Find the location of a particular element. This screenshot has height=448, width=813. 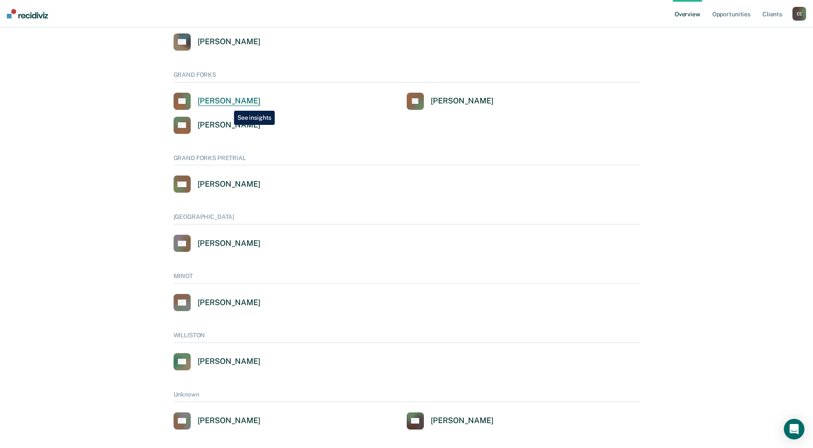

div: Unknown is located at coordinates (407, 396).